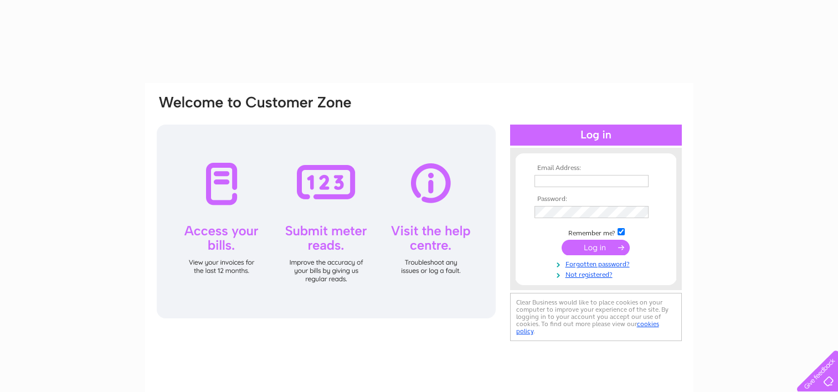 Image resolution: width=838 pixels, height=392 pixels. Describe the element at coordinates (596, 199) in the screenshot. I see `th: Password:` at that location.